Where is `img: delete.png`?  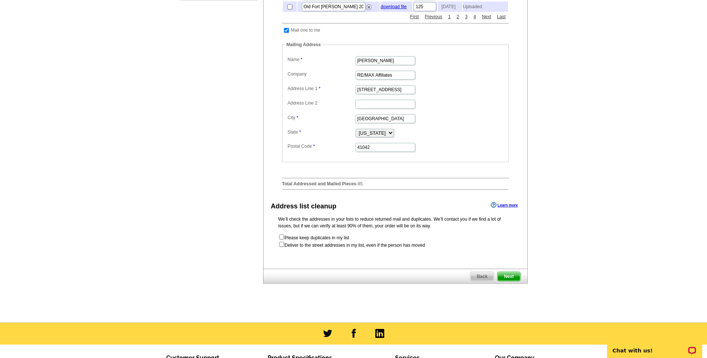 img: delete.png is located at coordinates (368, 7).